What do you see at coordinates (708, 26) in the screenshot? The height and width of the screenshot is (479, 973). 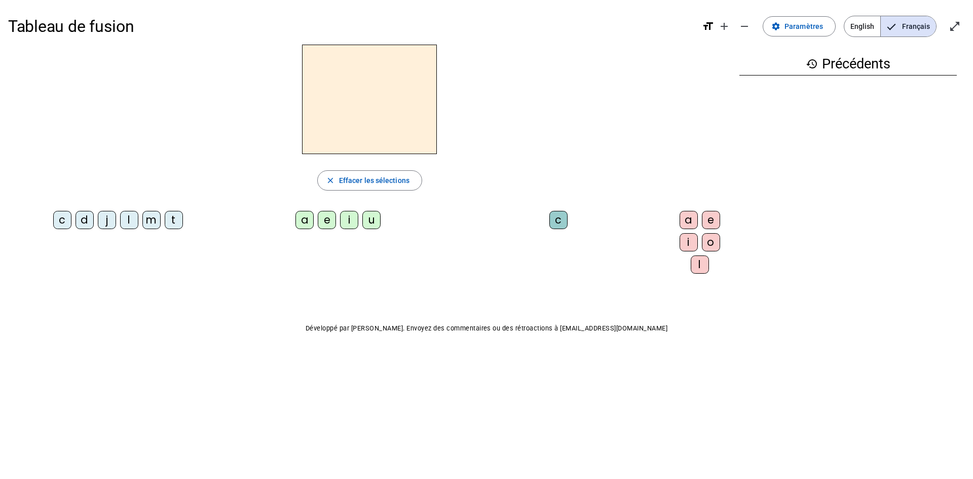 I see `mat-icon: format_size` at bounding box center [708, 26].